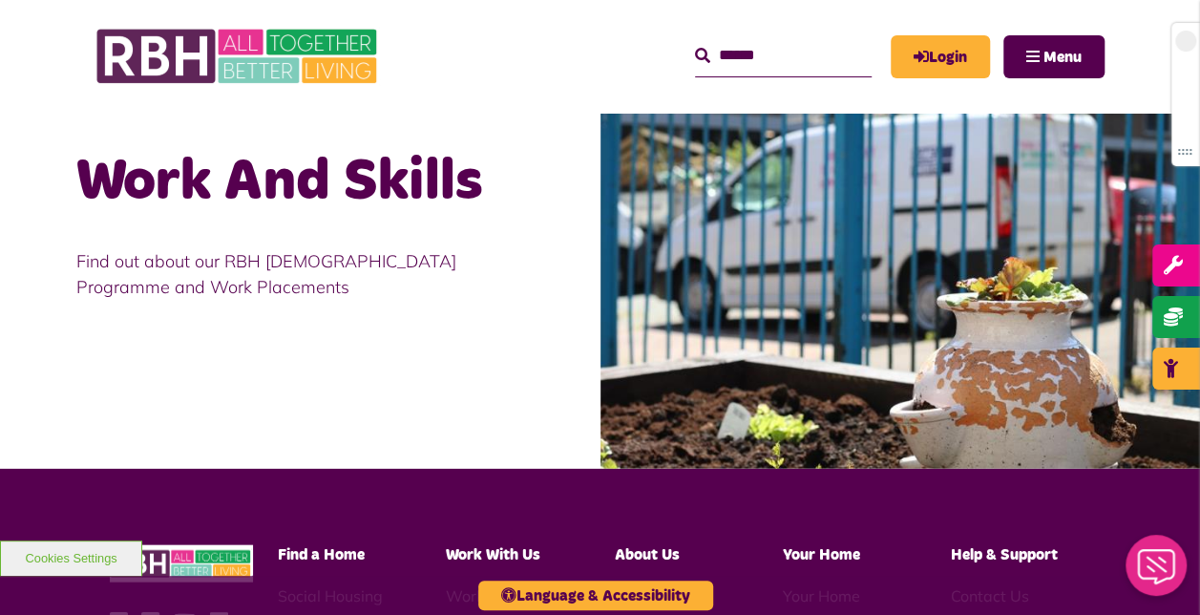 This screenshot has height=615, width=1200. What do you see at coordinates (321, 554) in the screenshot?
I see `span: Find a Home` at bounding box center [321, 554].